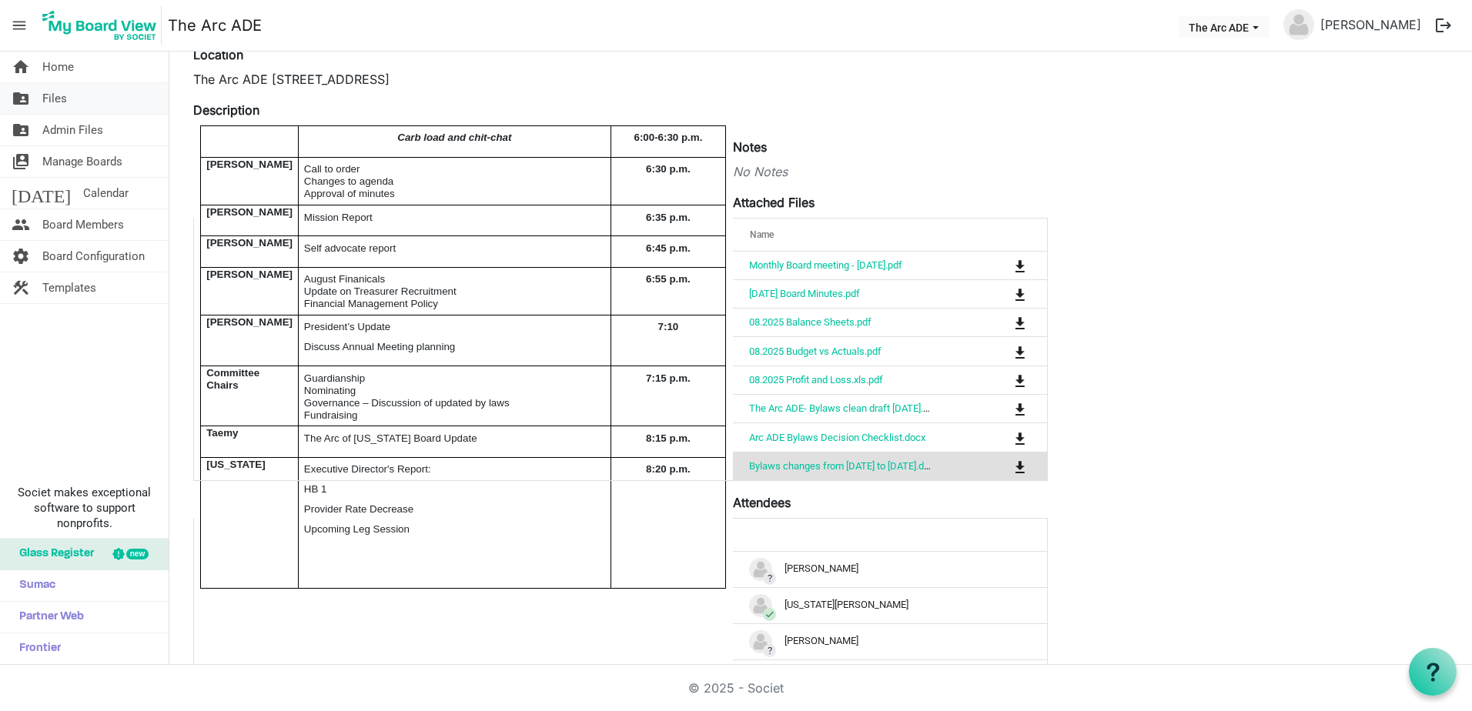  I want to click on span: Partner Web, so click(48, 617).